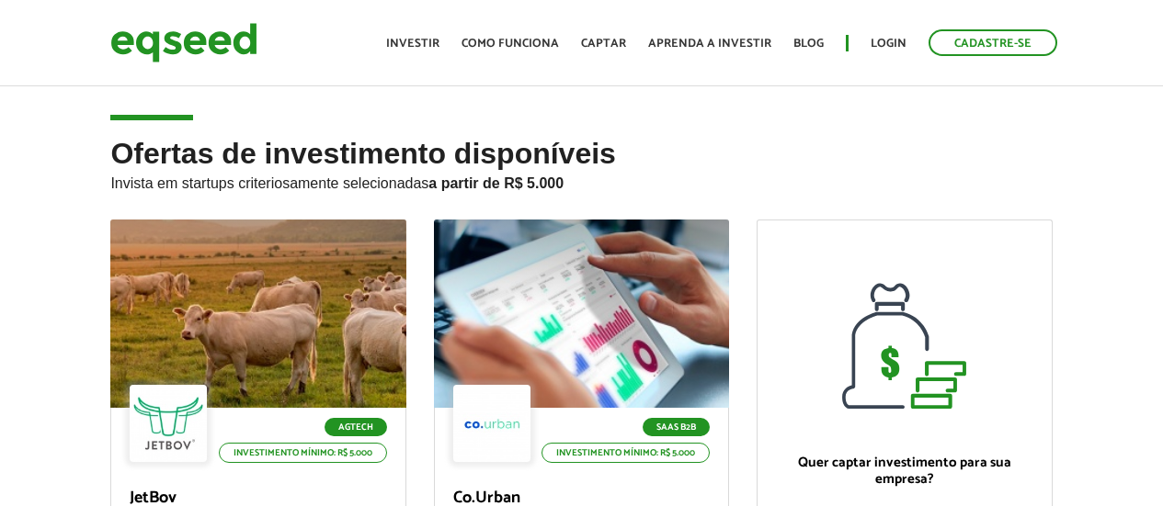  I want to click on img: EqSeed, so click(184, 42).